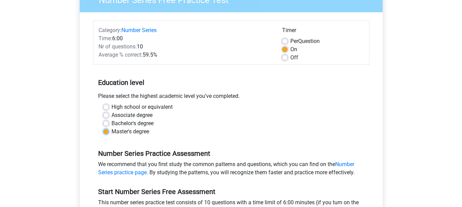 The height and width of the screenshot is (207, 462). I want to click on a: Number Series practice page, so click(226, 169).